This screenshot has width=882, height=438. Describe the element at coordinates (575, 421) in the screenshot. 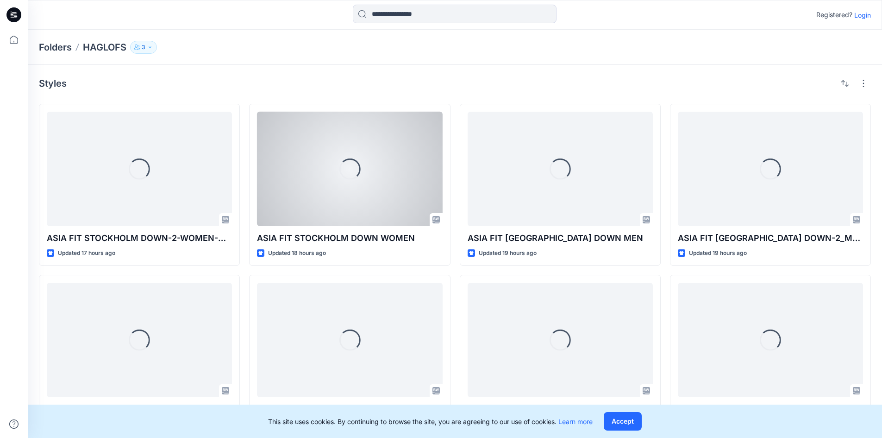

I see `a: Learn more` at that location.